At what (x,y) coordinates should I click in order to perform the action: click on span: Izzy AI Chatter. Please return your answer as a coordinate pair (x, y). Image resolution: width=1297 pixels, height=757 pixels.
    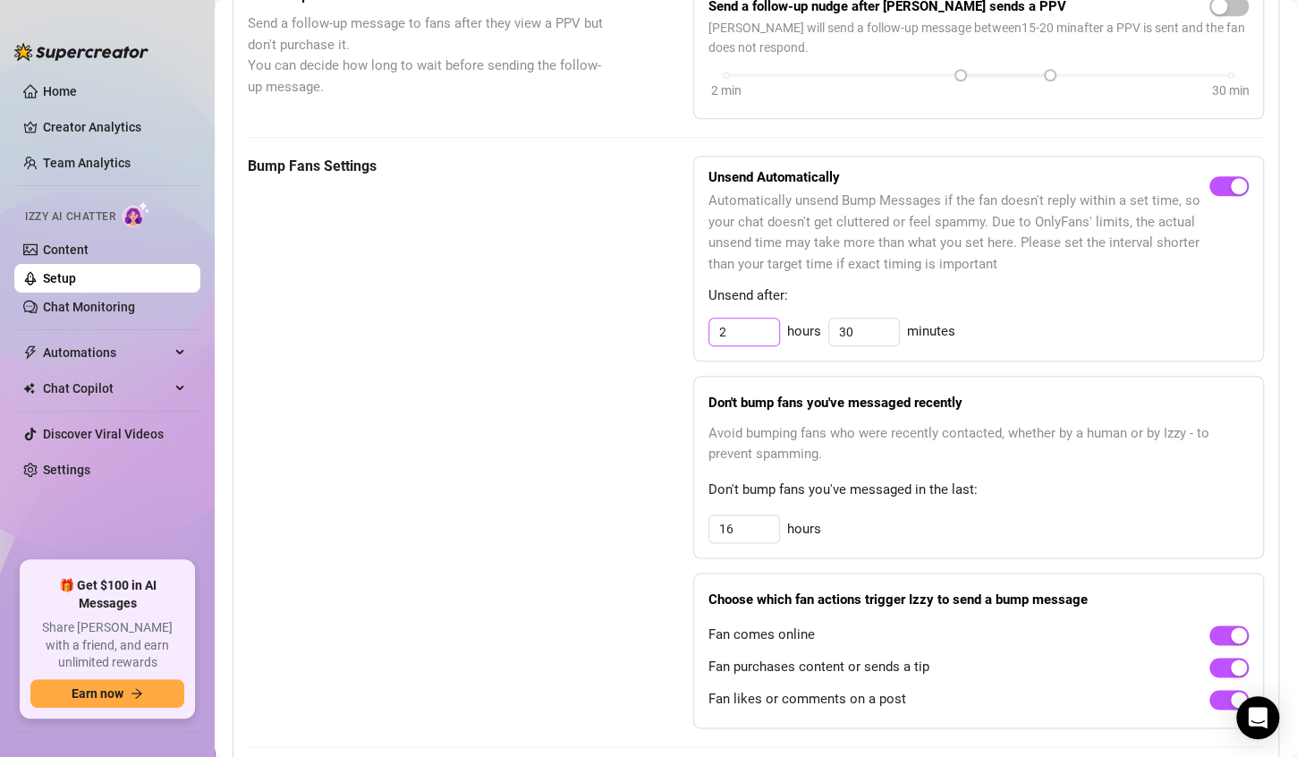
    Looking at the image, I should click on (70, 216).